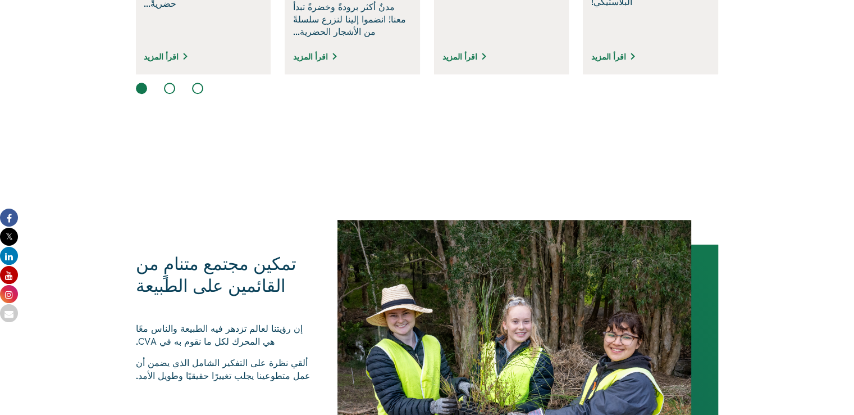  Describe the element at coordinates (219, 334) in the screenshot. I see `font: إن رؤيتنا لعالم تزدهر فيه الطبيعة والناس معًا هي المحرك لكل ما نقوم به في CVA.` at that location.